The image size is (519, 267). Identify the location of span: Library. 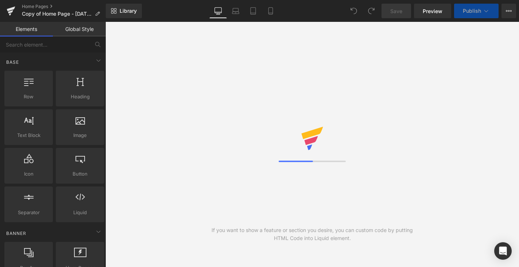
(128, 11).